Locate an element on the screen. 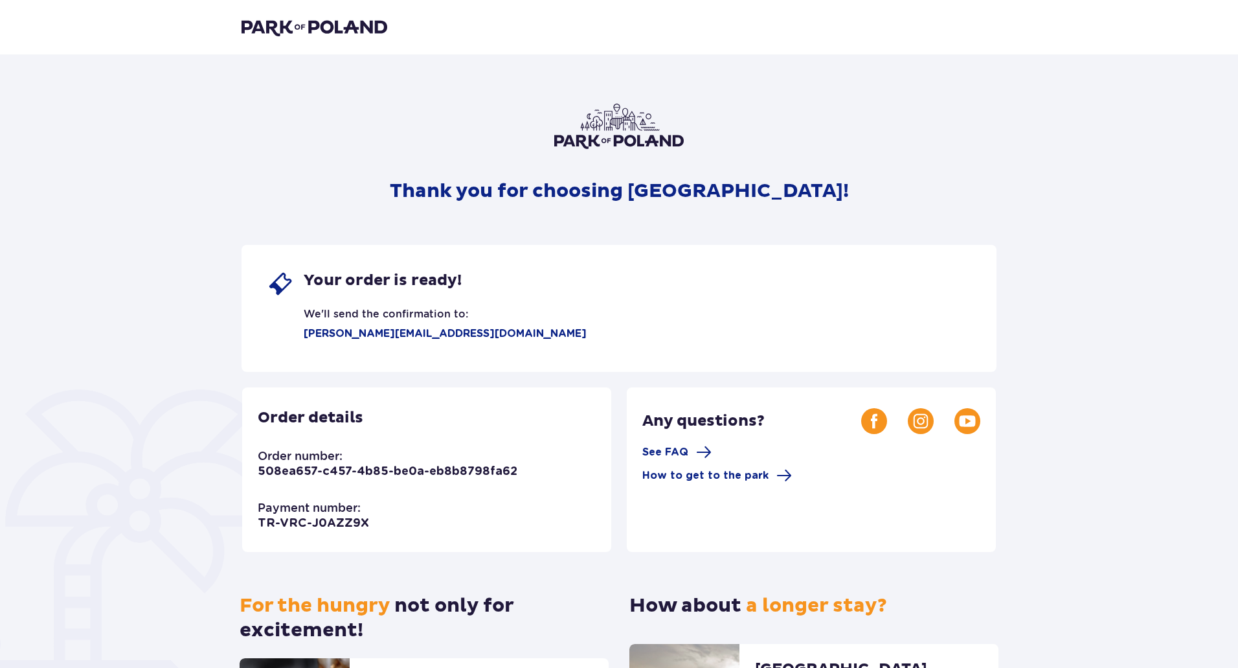  a: How to get to the park is located at coordinates (717, 475).